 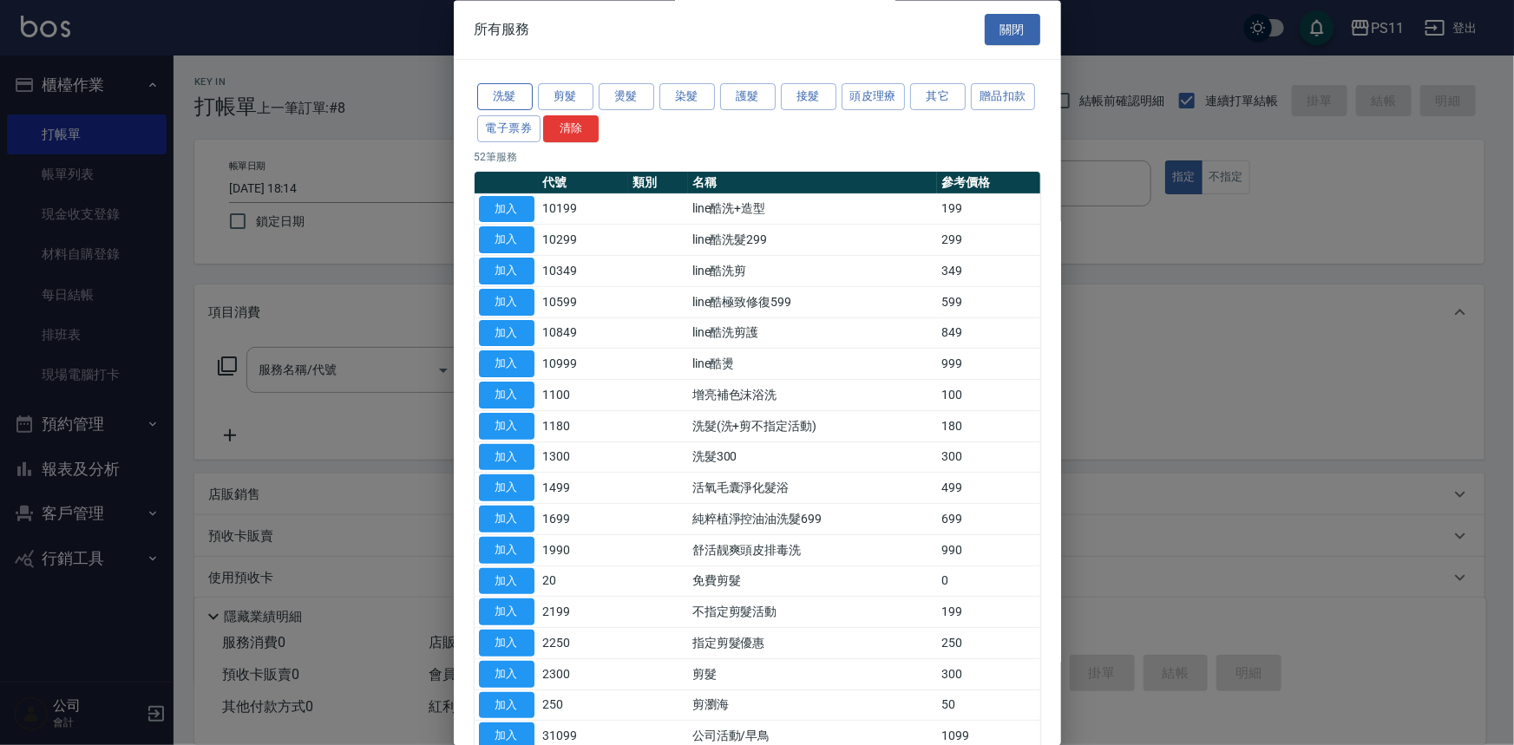 What do you see at coordinates (584, 675) in the screenshot?
I see `td: 2300` at bounding box center [584, 675].